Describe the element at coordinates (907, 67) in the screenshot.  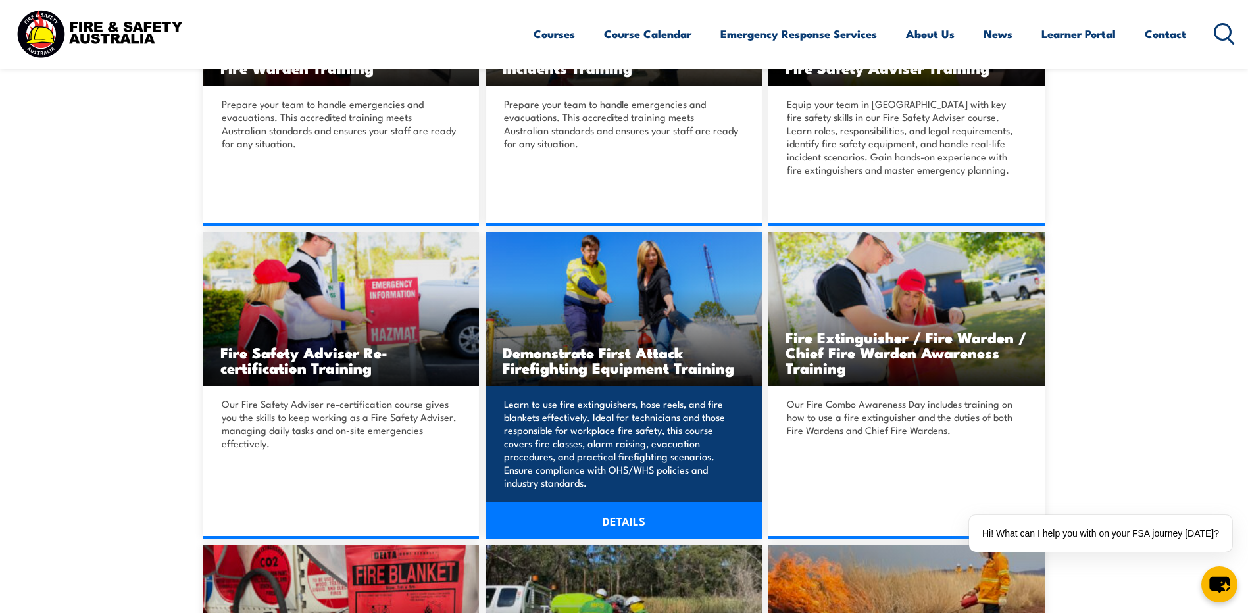
I see `h3: Fire Safety Adviser Training` at that location.